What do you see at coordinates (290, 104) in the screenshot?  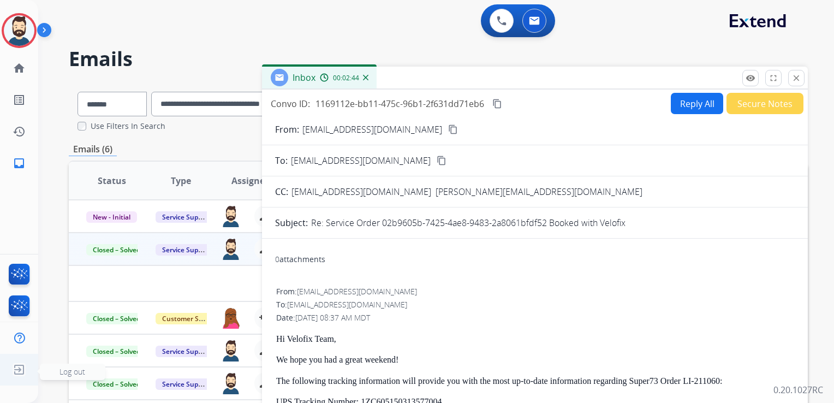 I see `p: Convo ID:` at bounding box center [290, 104].